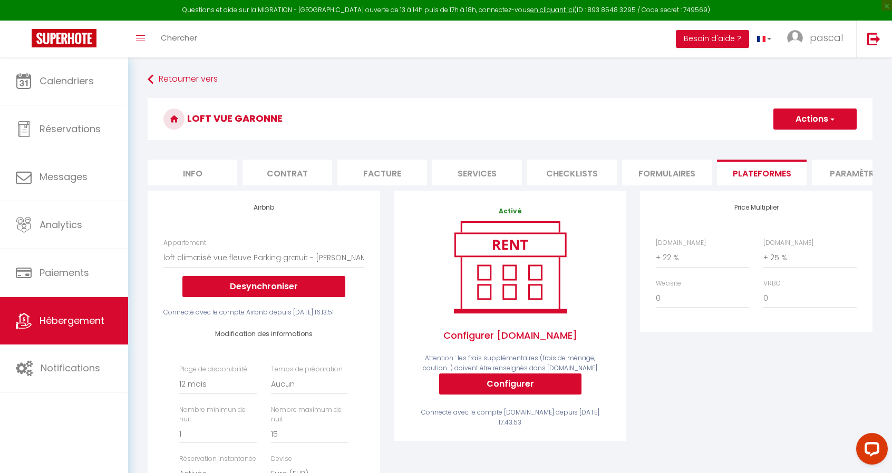  What do you see at coordinates (668, 284) in the screenshot?
I see `label: Website` at bounding box center [668, 284].